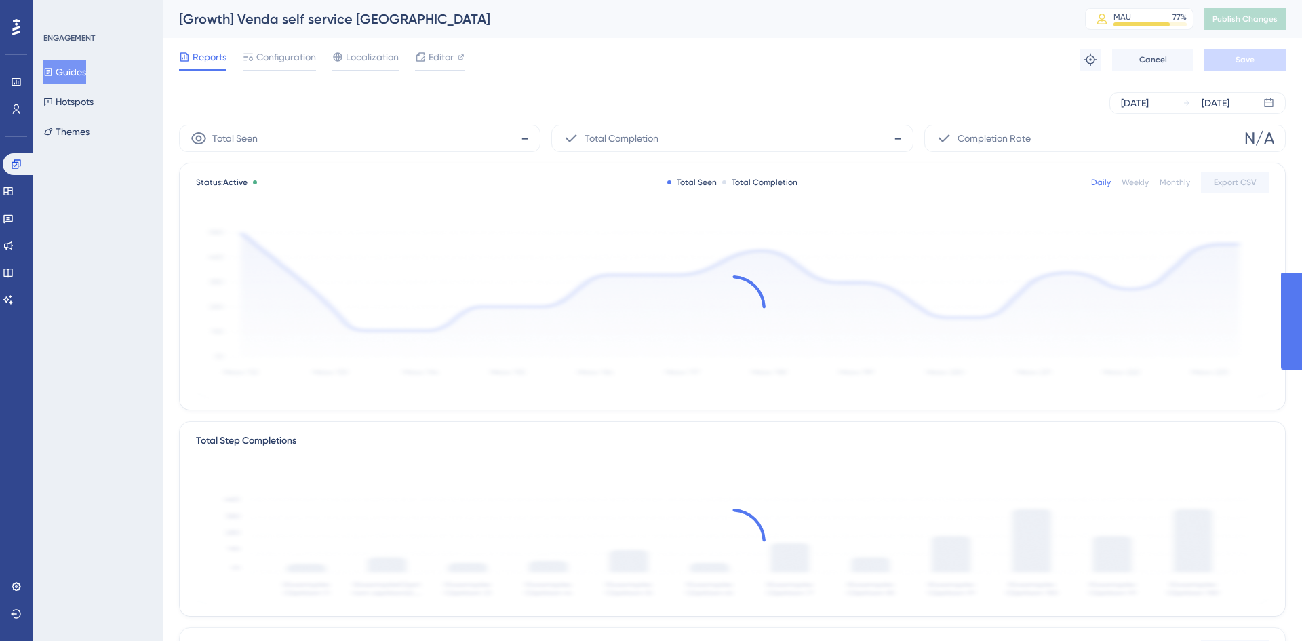 The height and width of the screenshot is (641, 1302). What do you see at coordinates (1179, 17) in the screenshot?
I see `div: 77 %` at bounding box center [1179, 17].